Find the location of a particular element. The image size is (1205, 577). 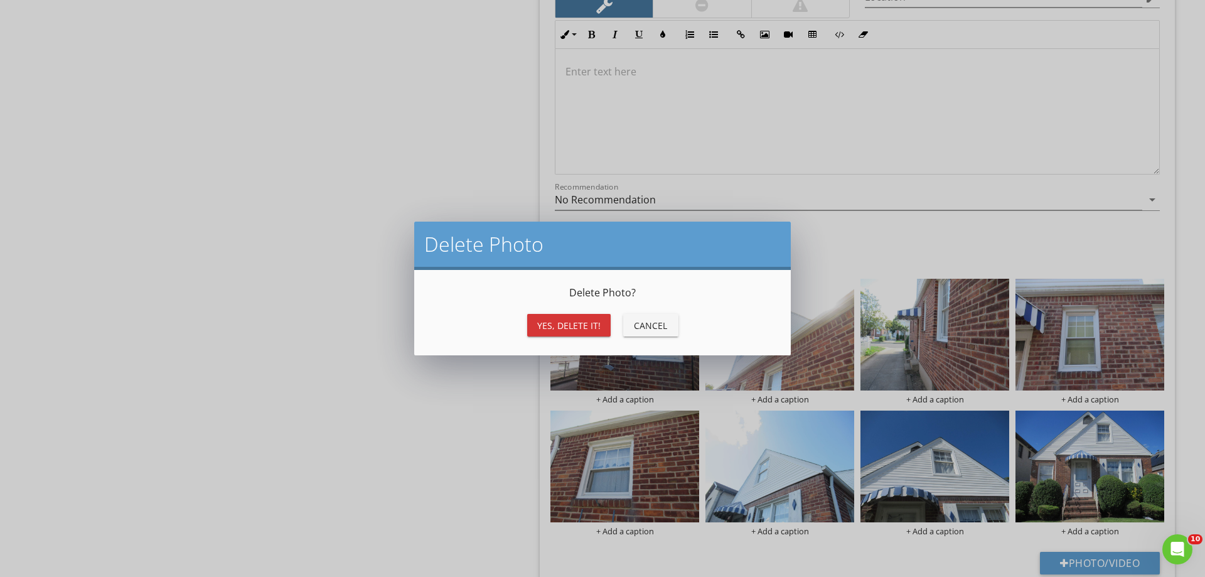

div: Cancel is located at coordinates (651, 325).